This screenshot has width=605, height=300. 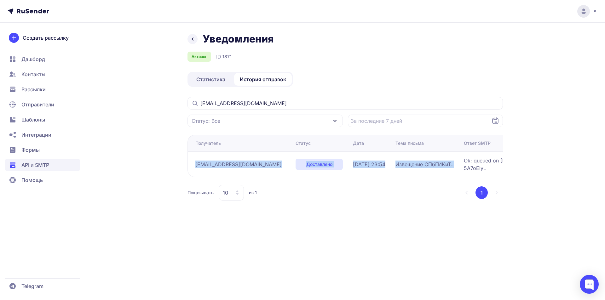 I want to click on span: Рассылки, so click(x=33, y=89).